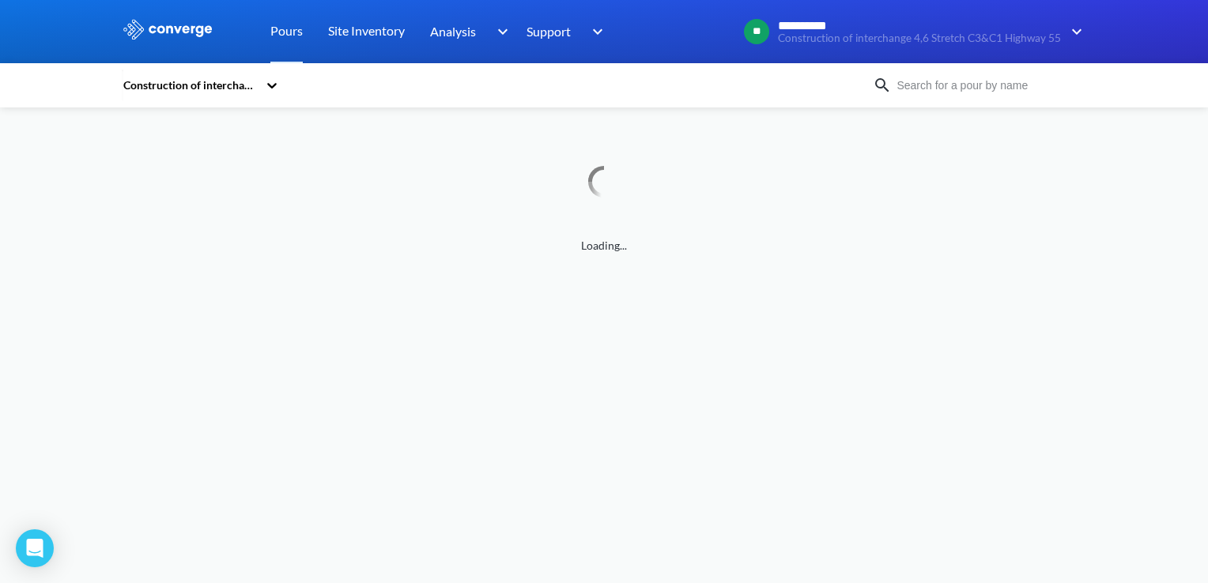 The height and width of the screenshot is (583, 1208). I want to click on img: icon-search.svg, so click(882, 85).